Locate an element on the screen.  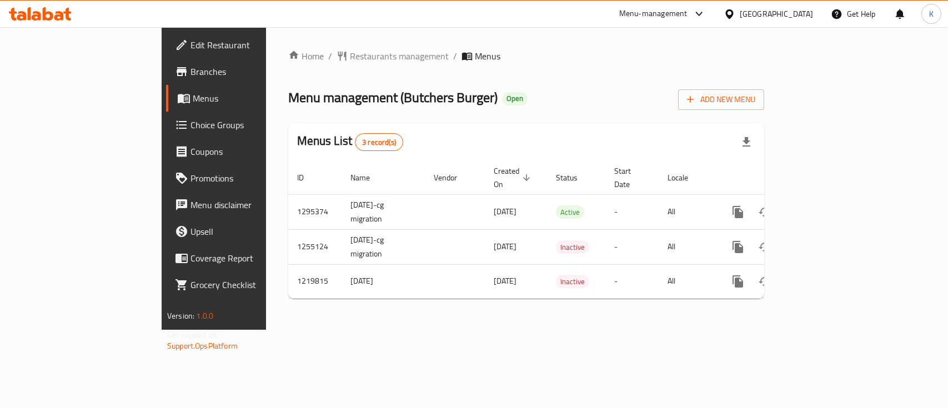
span: Upsell is located at coordinates (250, 231).